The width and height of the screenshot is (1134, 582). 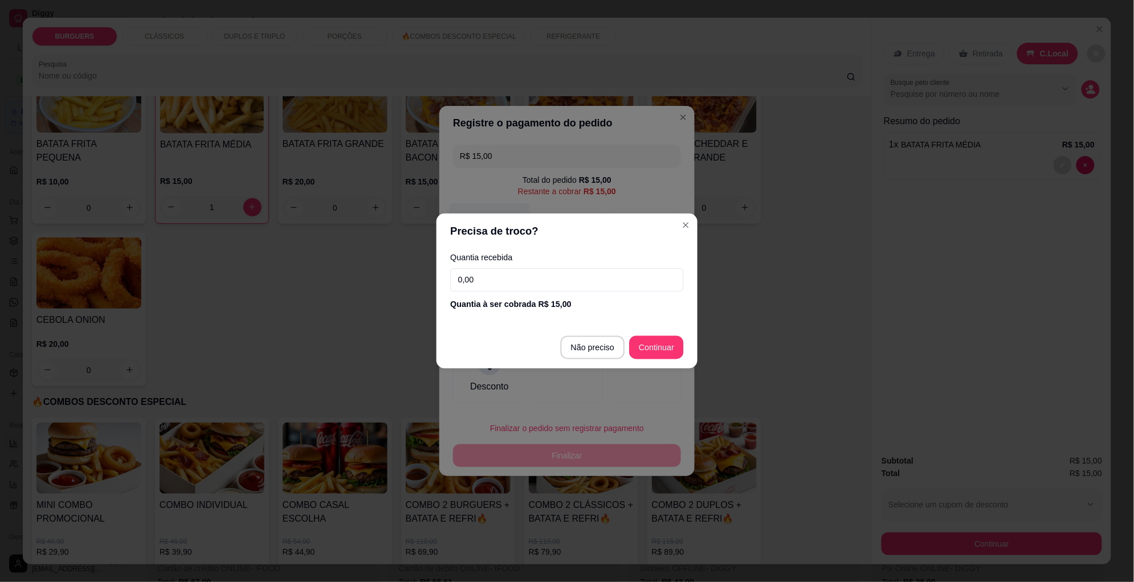 What do you see at coordinates (567, 231) in the screenshot?
I see `header: Precisa de troco?` at bounding box center [567, 231].